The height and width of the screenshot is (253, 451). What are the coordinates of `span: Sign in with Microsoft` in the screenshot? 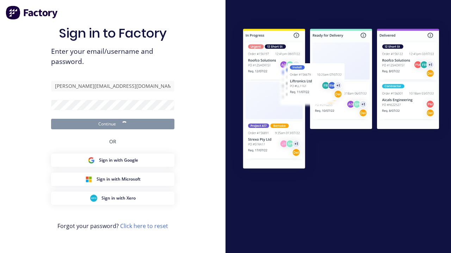 It's located at (118, 180).